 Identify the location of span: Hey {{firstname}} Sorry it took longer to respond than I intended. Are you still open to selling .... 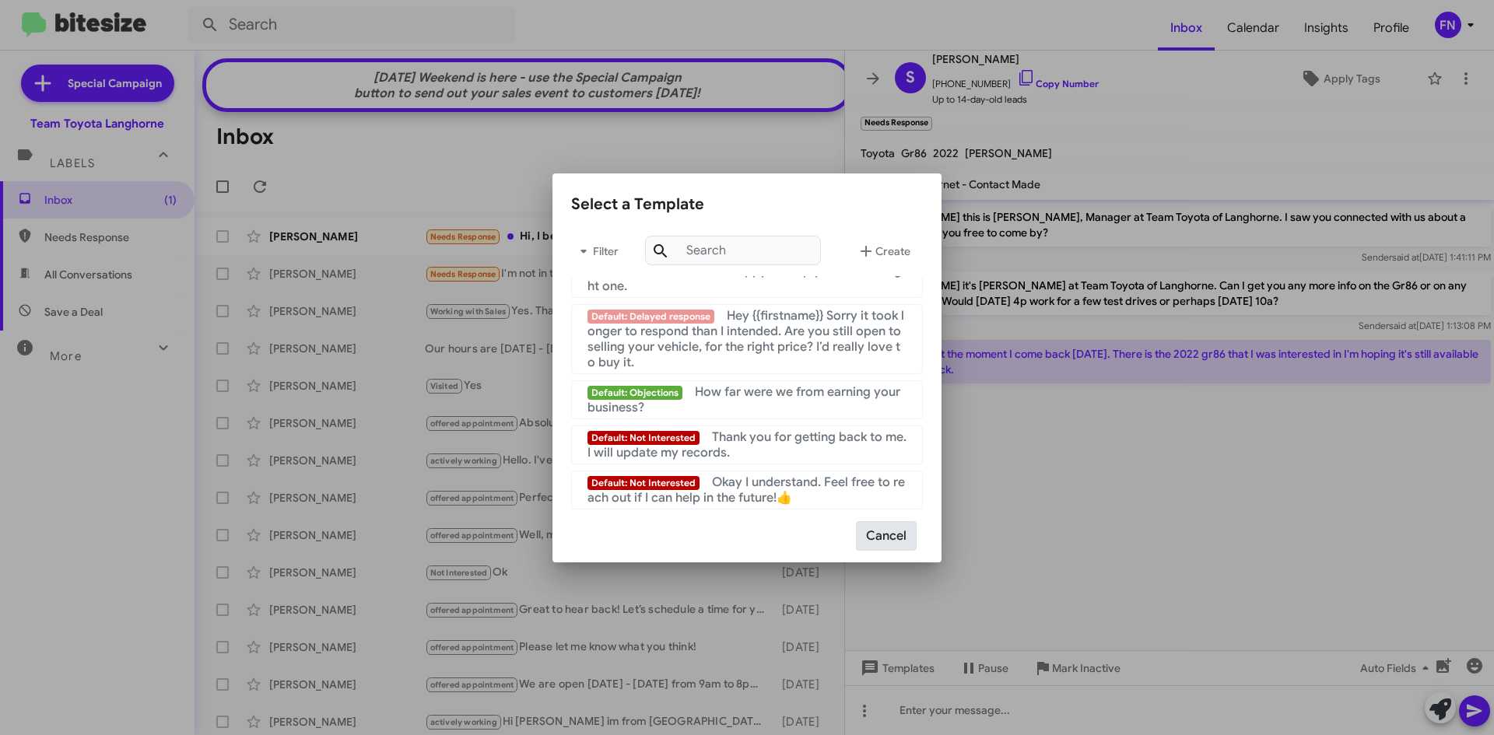
(745, 339).